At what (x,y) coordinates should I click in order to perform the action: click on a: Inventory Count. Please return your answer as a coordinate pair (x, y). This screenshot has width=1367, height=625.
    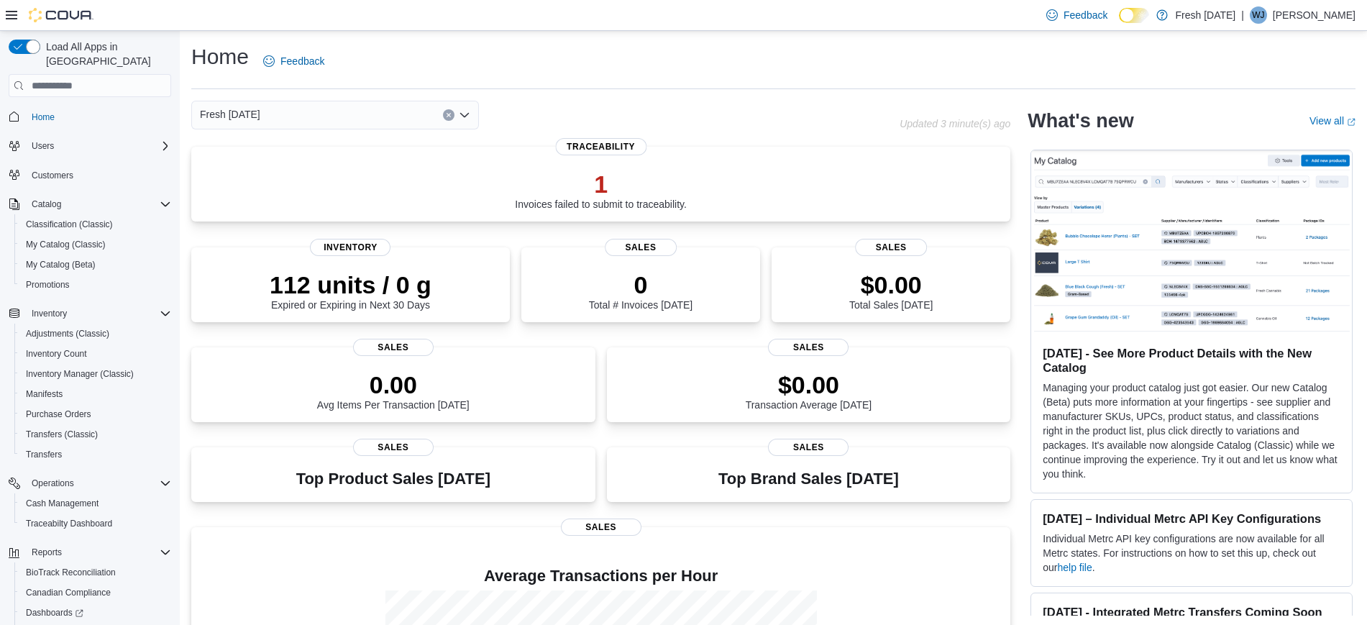
    Looking at the image, I should click on (56, 354).